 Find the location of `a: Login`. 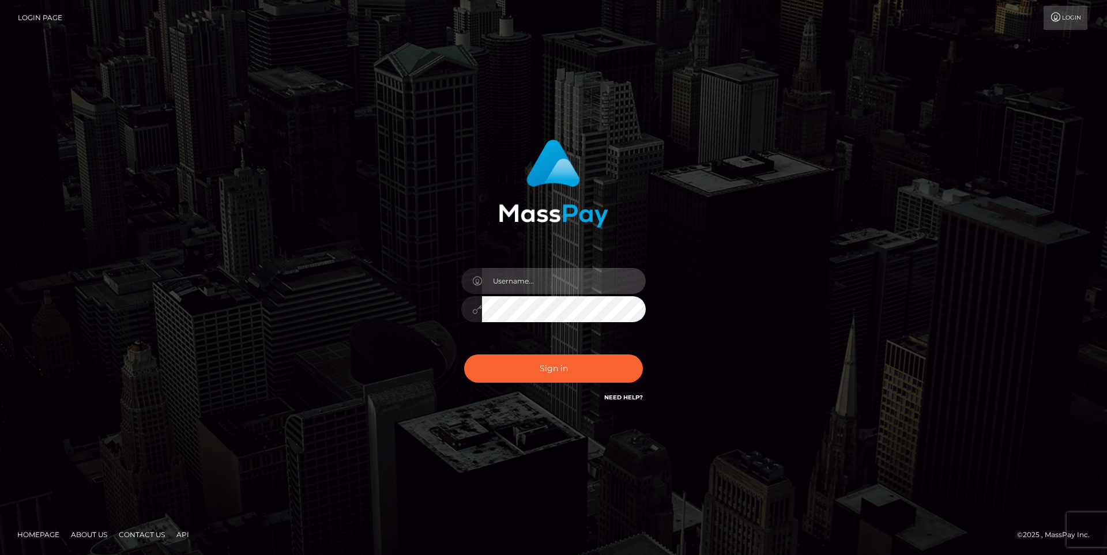

a: Login is located at coordinates (1065, 18).